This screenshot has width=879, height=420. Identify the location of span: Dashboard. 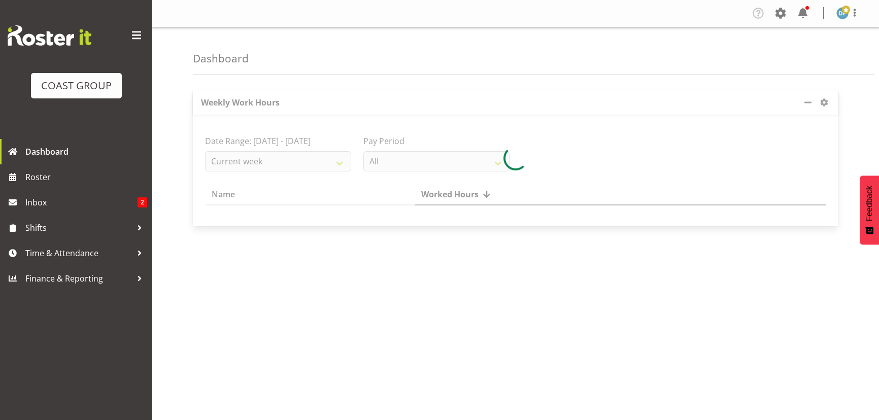
(86, 152).